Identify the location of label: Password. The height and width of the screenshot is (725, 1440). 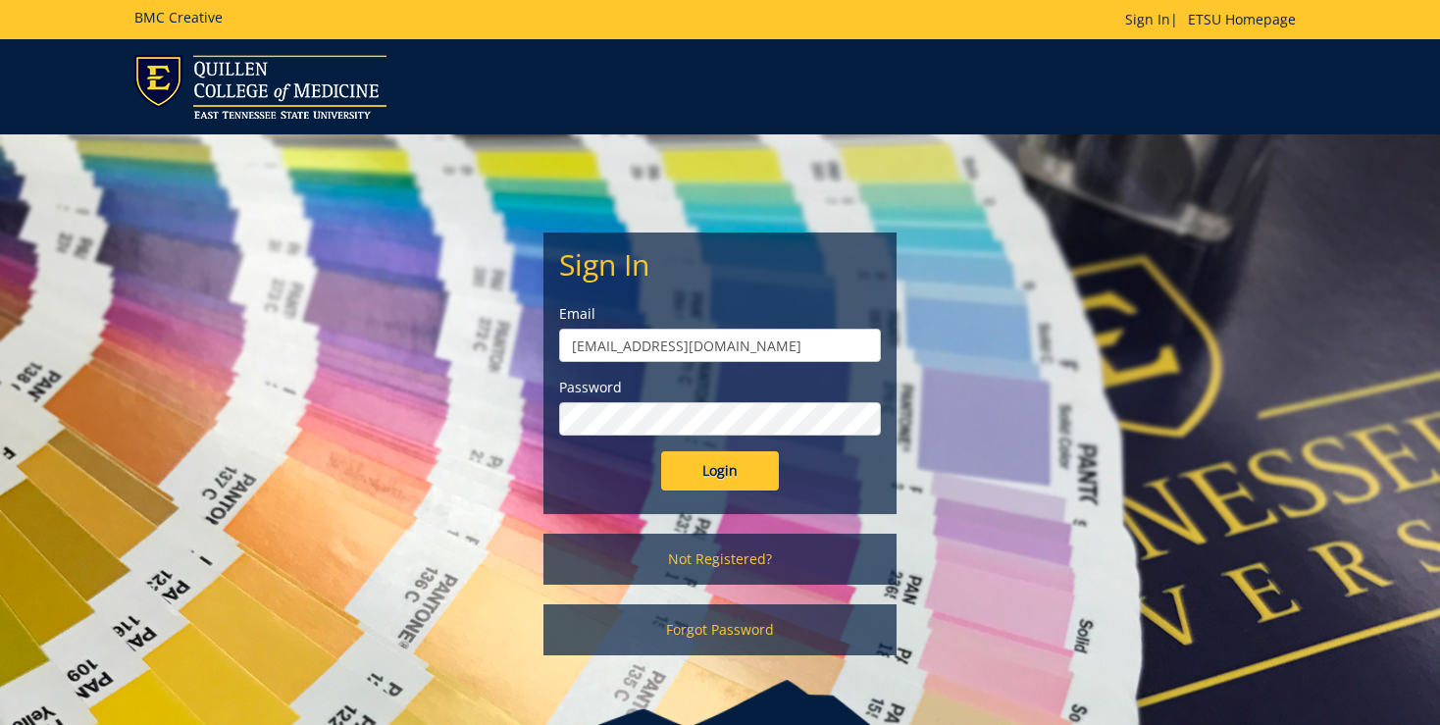
(720, 388).